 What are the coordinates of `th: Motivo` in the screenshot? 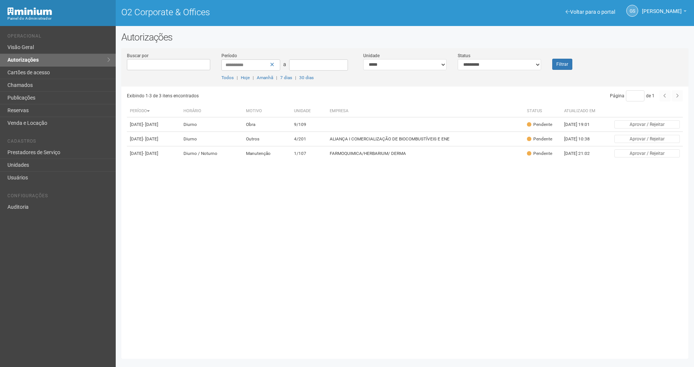 It's located at (267, 111).